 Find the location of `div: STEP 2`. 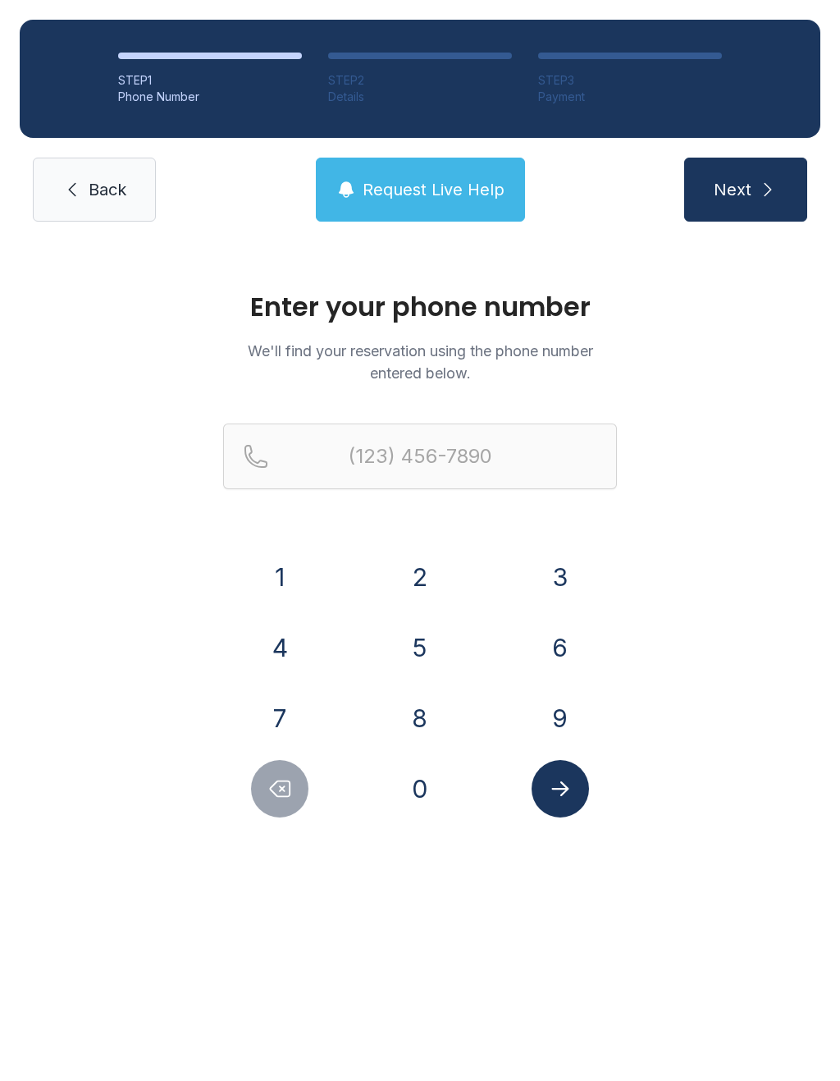

div: STEP 2 is located at coordinates (420, 80).